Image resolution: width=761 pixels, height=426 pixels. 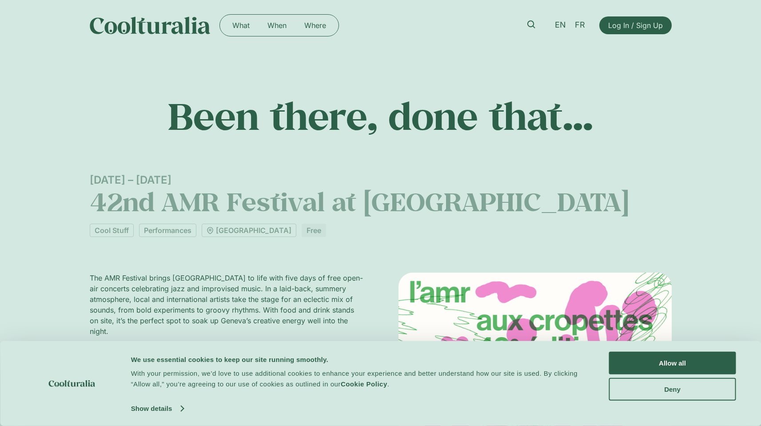 What do you see at coordinates (314, 230) in the screenshot?
I see `div: Free` at bounding box center [314, 230].